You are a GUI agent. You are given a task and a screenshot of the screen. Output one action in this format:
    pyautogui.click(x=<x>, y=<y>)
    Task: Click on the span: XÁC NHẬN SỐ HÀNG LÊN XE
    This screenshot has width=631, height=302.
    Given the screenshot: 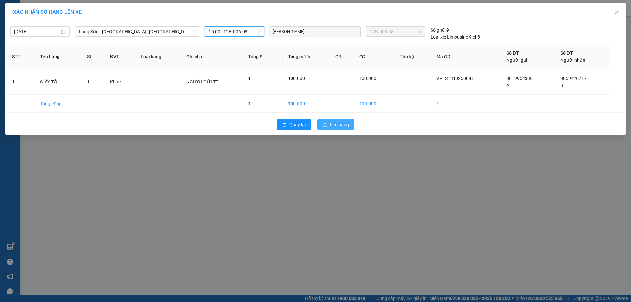 What is the action you would take?
    pyautogui.click(x=47, y=12)
    